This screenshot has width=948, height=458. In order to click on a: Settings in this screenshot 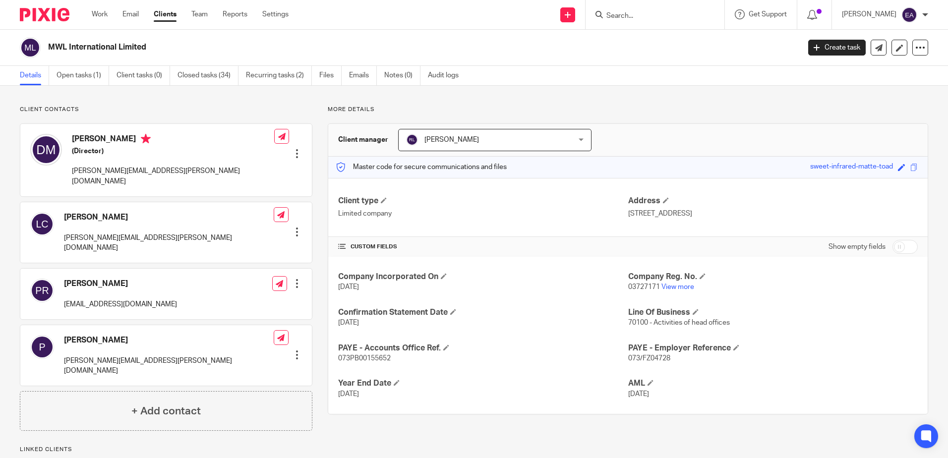, I will do `click(275, 14)`.